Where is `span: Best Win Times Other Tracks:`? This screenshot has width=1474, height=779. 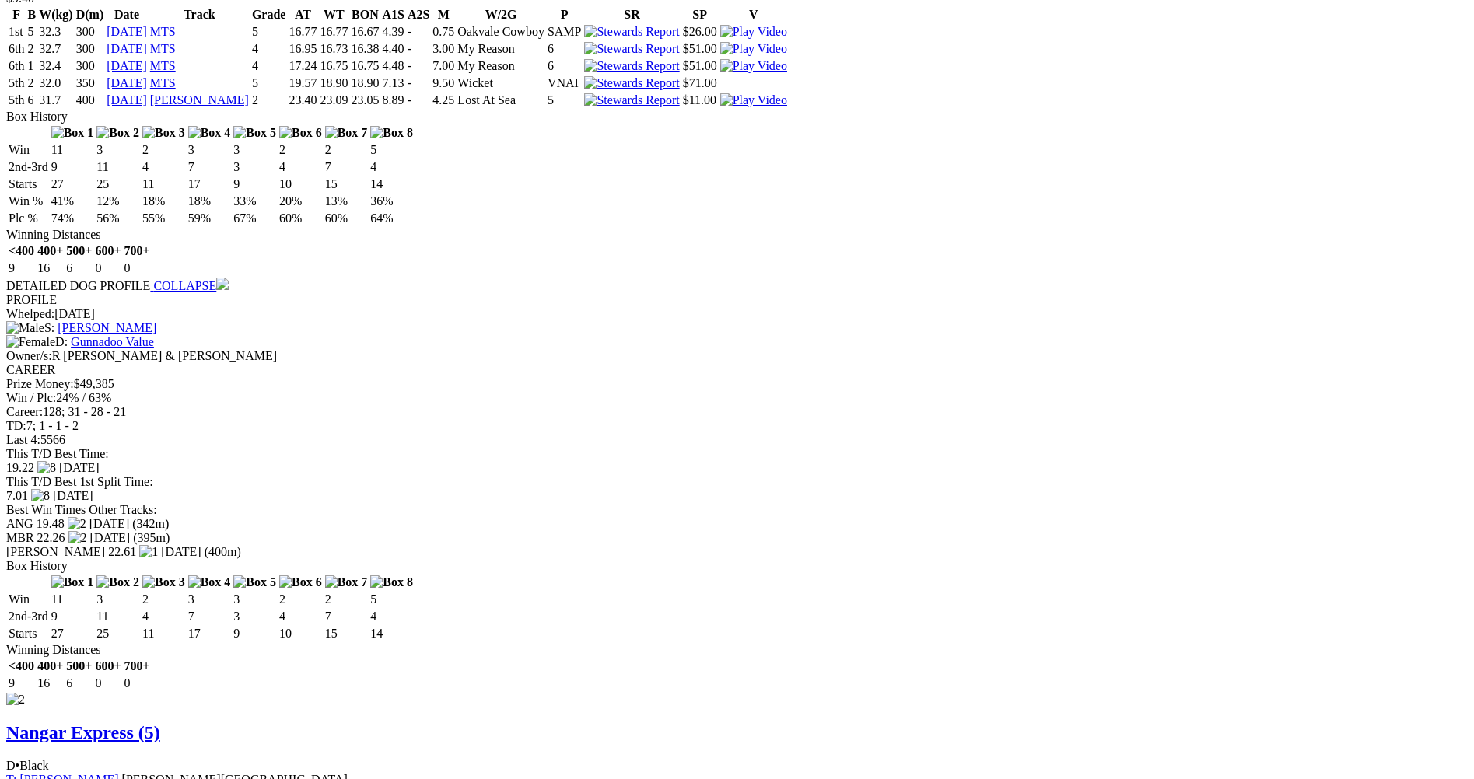 span: Best Win Times Other Tracks: is located at coordinates (82, 509).